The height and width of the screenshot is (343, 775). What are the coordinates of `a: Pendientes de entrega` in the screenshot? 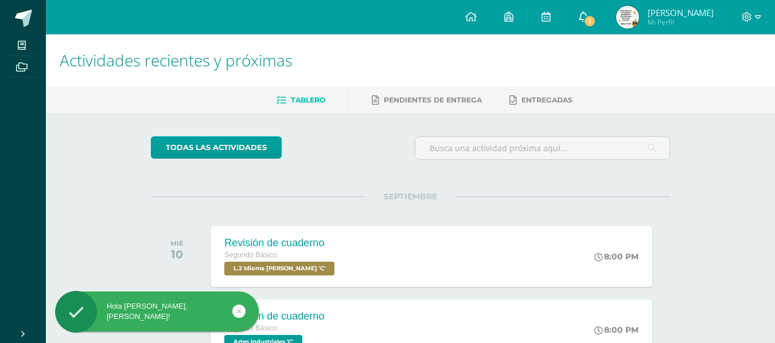 It's located at (427, 100).